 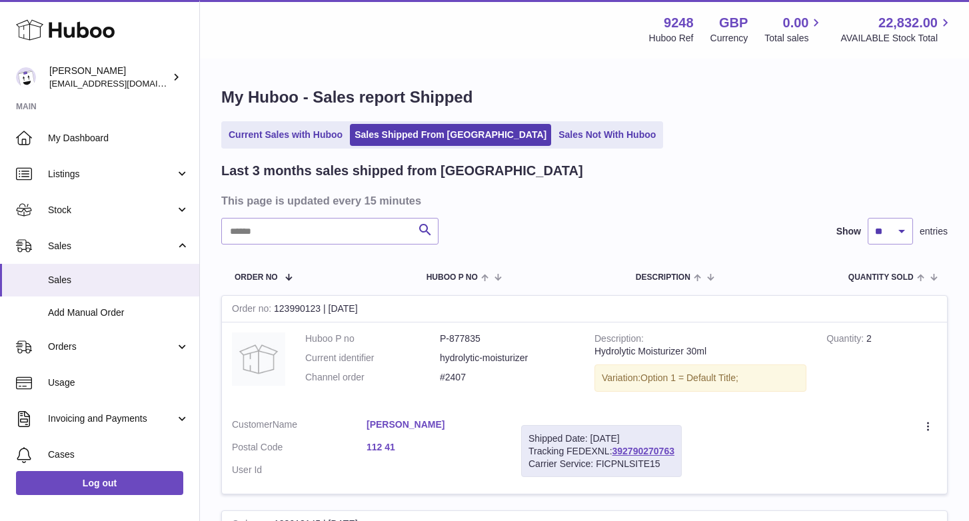 What do you see at coordinates (285, 135) in the screenshot?
I see `a: Current Sales with Huboo` at bounding box center [285, 135].